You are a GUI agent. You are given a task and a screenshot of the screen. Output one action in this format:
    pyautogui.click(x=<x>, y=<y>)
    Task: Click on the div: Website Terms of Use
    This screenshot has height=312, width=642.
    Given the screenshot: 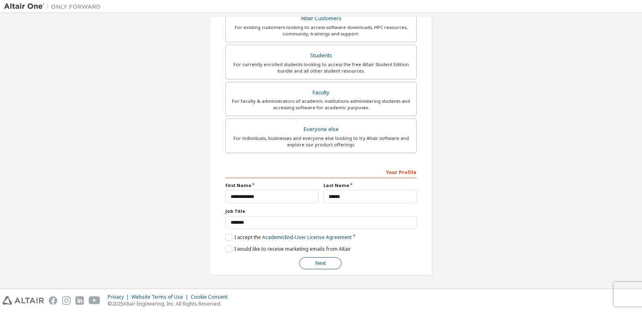 What is the action you would take?
    pyautogui.click(x=161, y=297)
    